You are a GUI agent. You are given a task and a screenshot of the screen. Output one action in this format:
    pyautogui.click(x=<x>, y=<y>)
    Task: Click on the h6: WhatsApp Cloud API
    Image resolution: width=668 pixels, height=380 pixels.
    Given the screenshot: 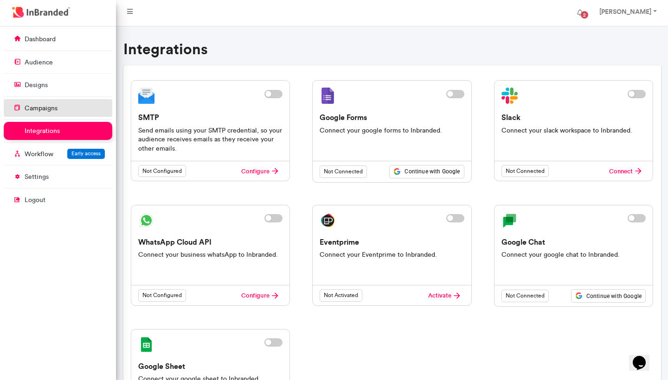 What is the action you would take?
    pyautogui.click(x=210, y=242)
    